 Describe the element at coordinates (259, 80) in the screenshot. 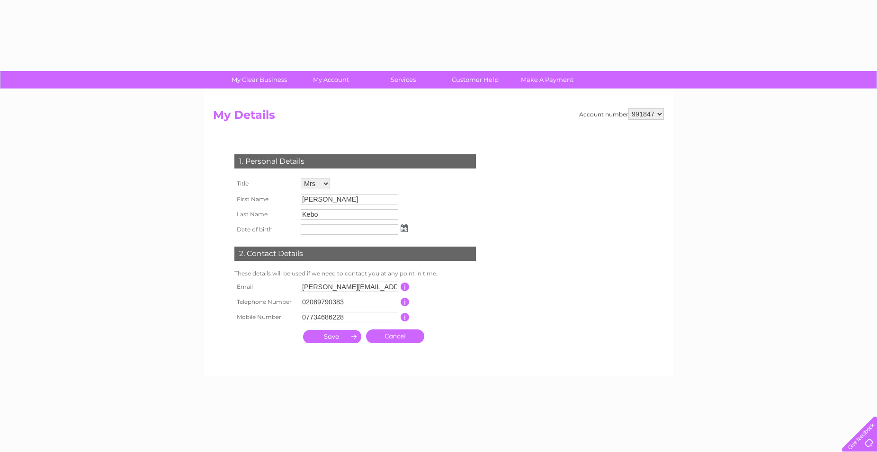

I see `a: My Clear Business` at that location.